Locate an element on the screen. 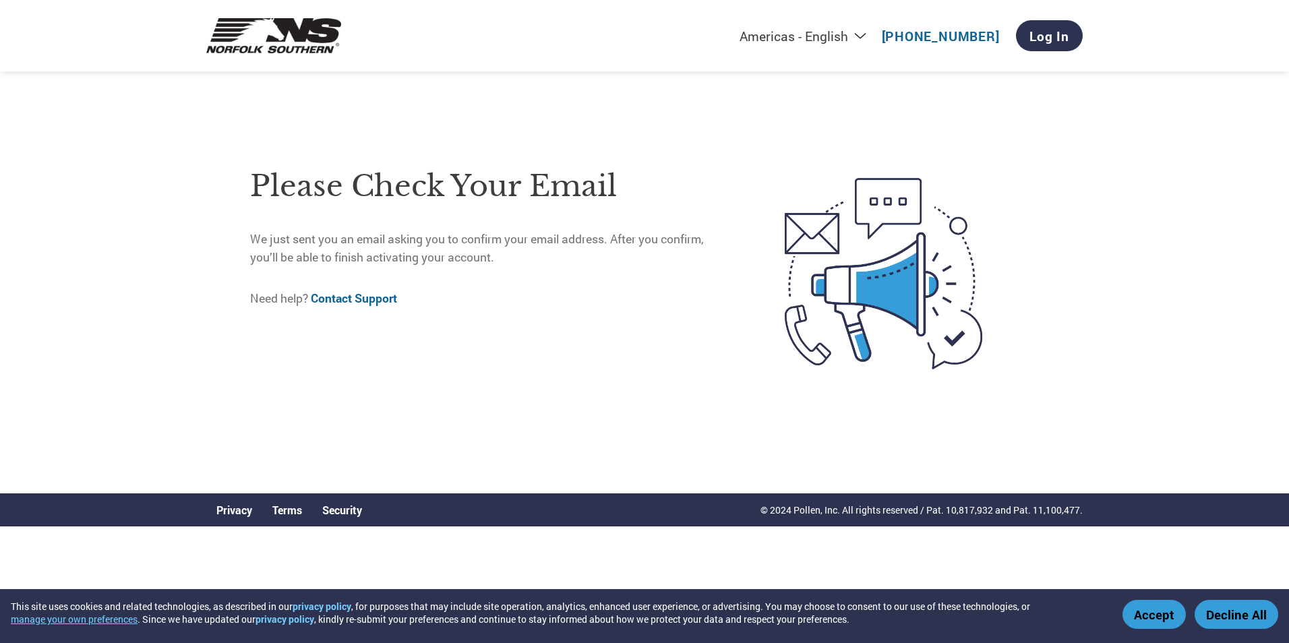 The height and width of the screenshot is (643, 1289). button: Accept is located at coordinates (1154, 614).